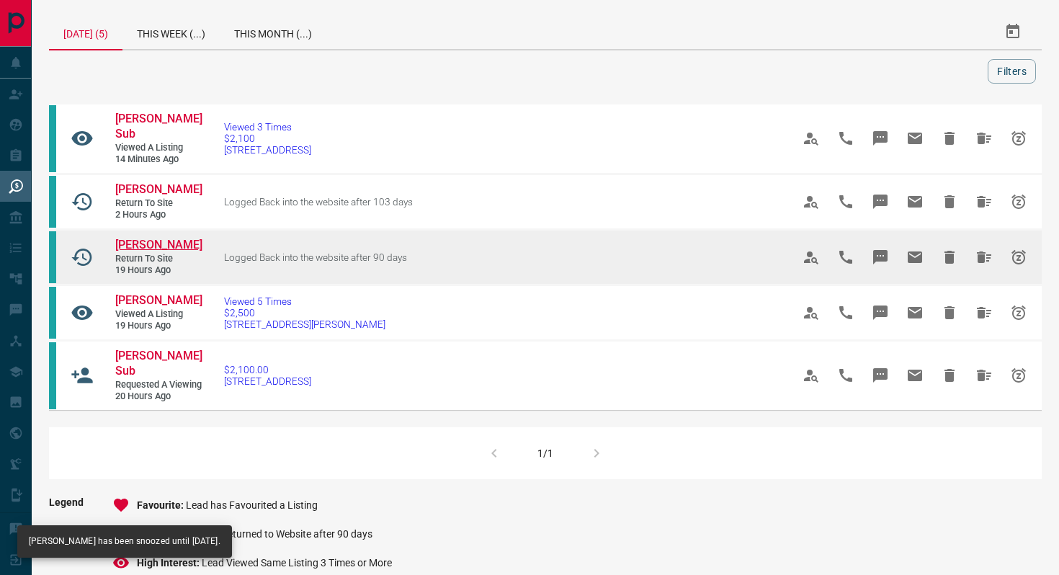 The image size is (1059, 575). What do you see at coordinates (158, 385) in the screenshot?
I see `span: Requested a Viewing` at bounding box center [158, 385].